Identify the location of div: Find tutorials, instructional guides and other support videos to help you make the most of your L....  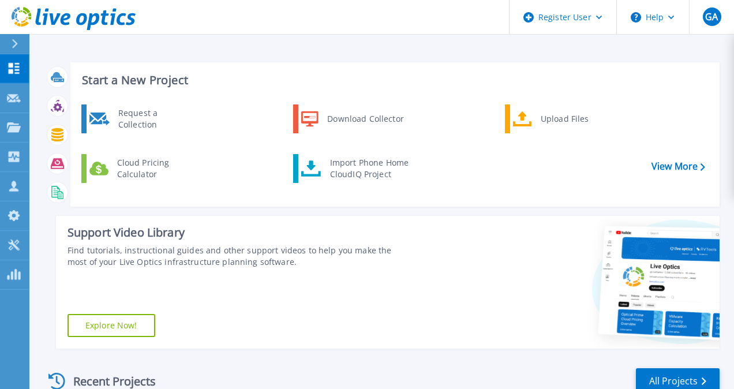
(240, 256).